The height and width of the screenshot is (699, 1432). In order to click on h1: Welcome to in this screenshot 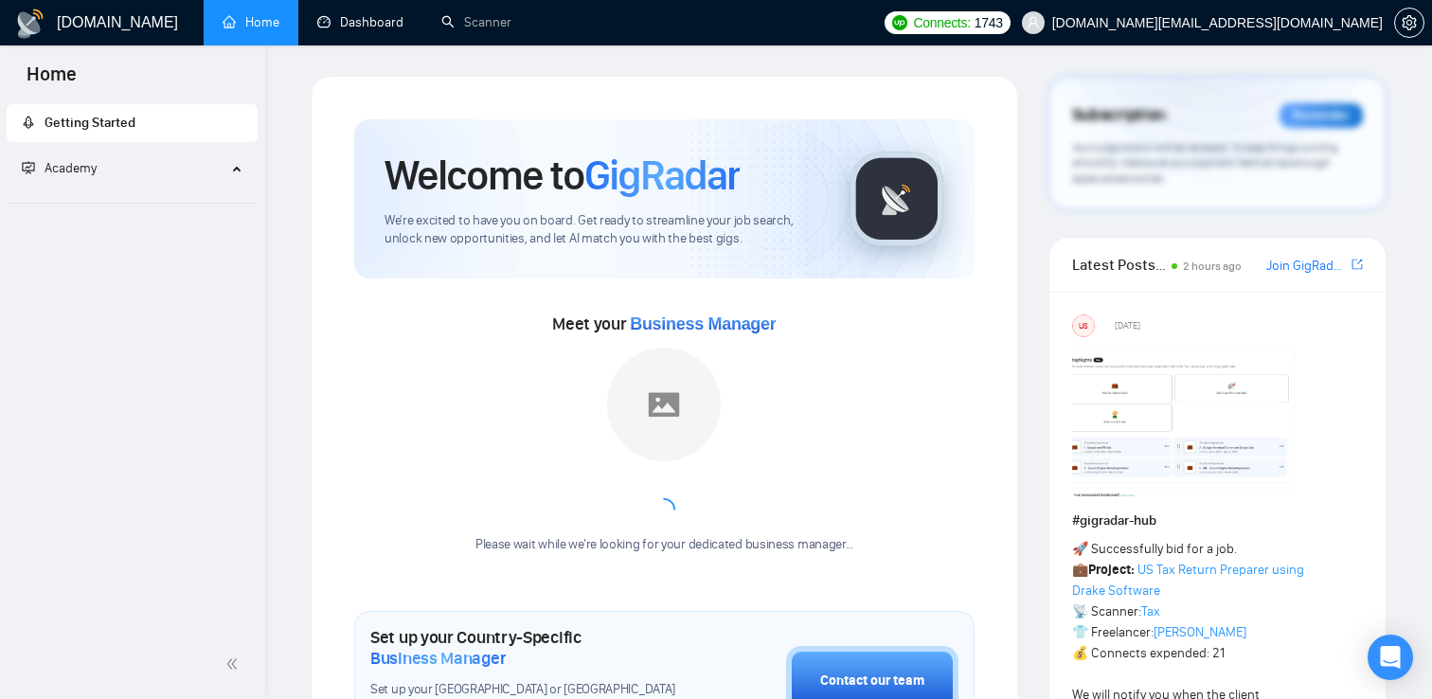, I will do `click(562, 175)`.